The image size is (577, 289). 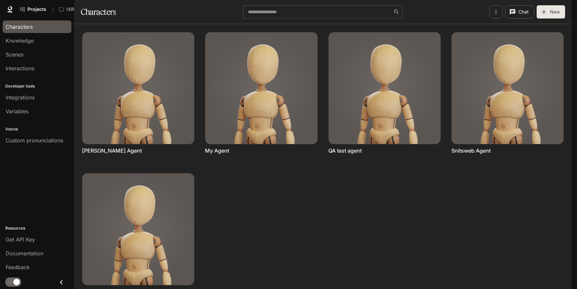 What do you see at coordinates (519, 12) in the screenshot?
I see `button: Chat` at bounding box center [519, 12].